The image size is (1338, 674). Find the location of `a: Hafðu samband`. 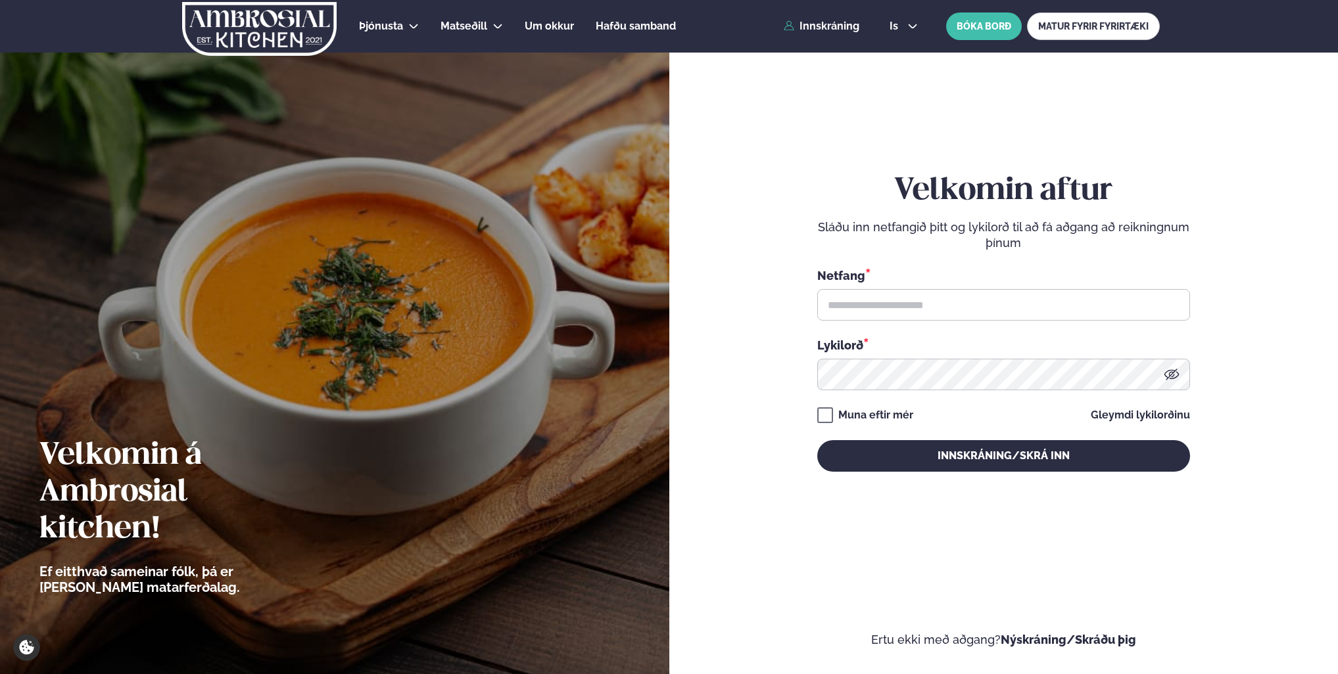

a: Hafðu samband is located at coordinates (636, 26).